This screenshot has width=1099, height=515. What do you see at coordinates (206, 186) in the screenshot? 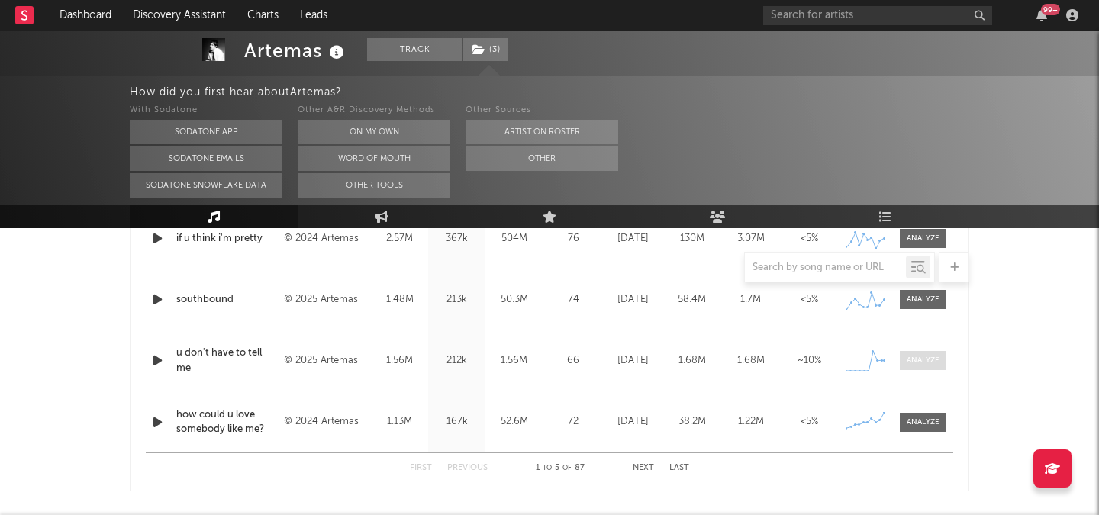
I see `button: Sodatone Snowflake Data` at bounding box center [206, 186].